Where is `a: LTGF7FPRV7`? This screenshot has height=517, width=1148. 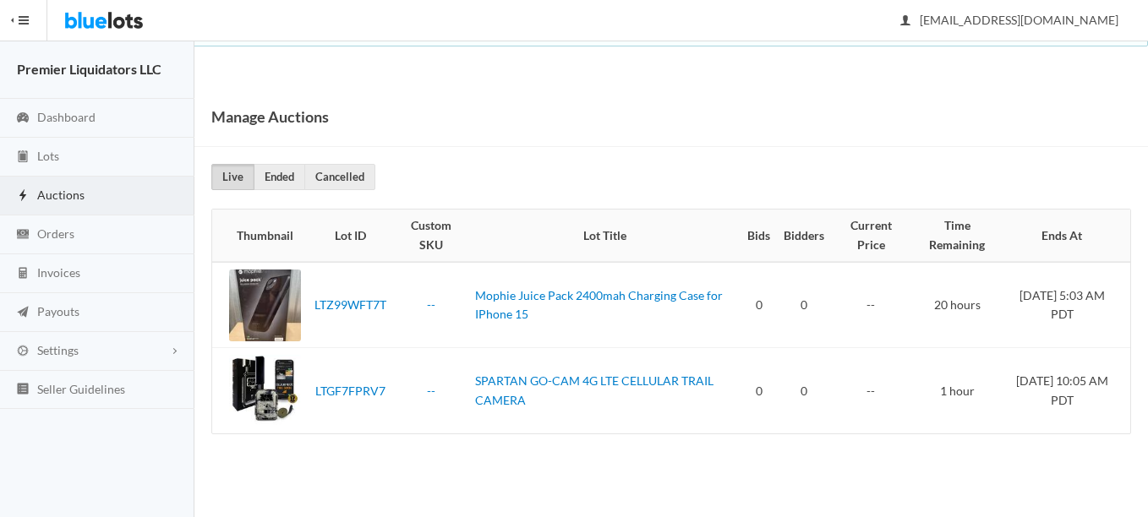
a: LTGF7FPRV7 is located at coordinates (350, 390).